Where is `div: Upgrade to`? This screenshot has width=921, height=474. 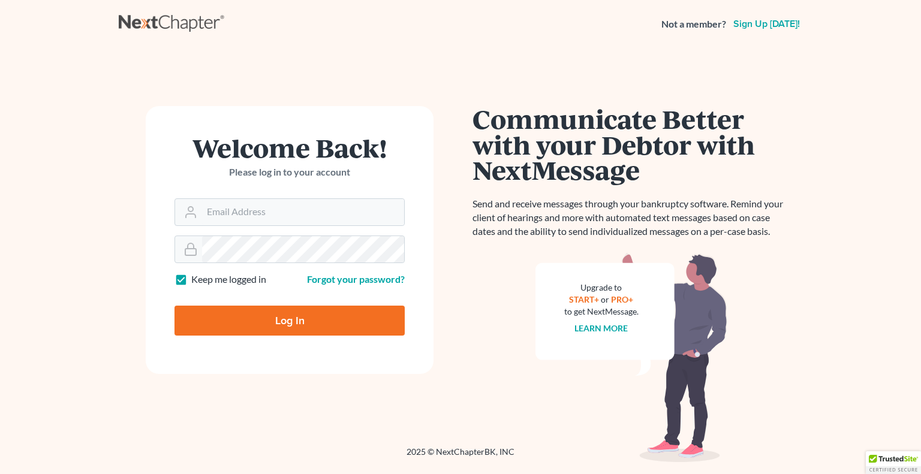
div: Upgrade to is located at coordinates (601, 288).